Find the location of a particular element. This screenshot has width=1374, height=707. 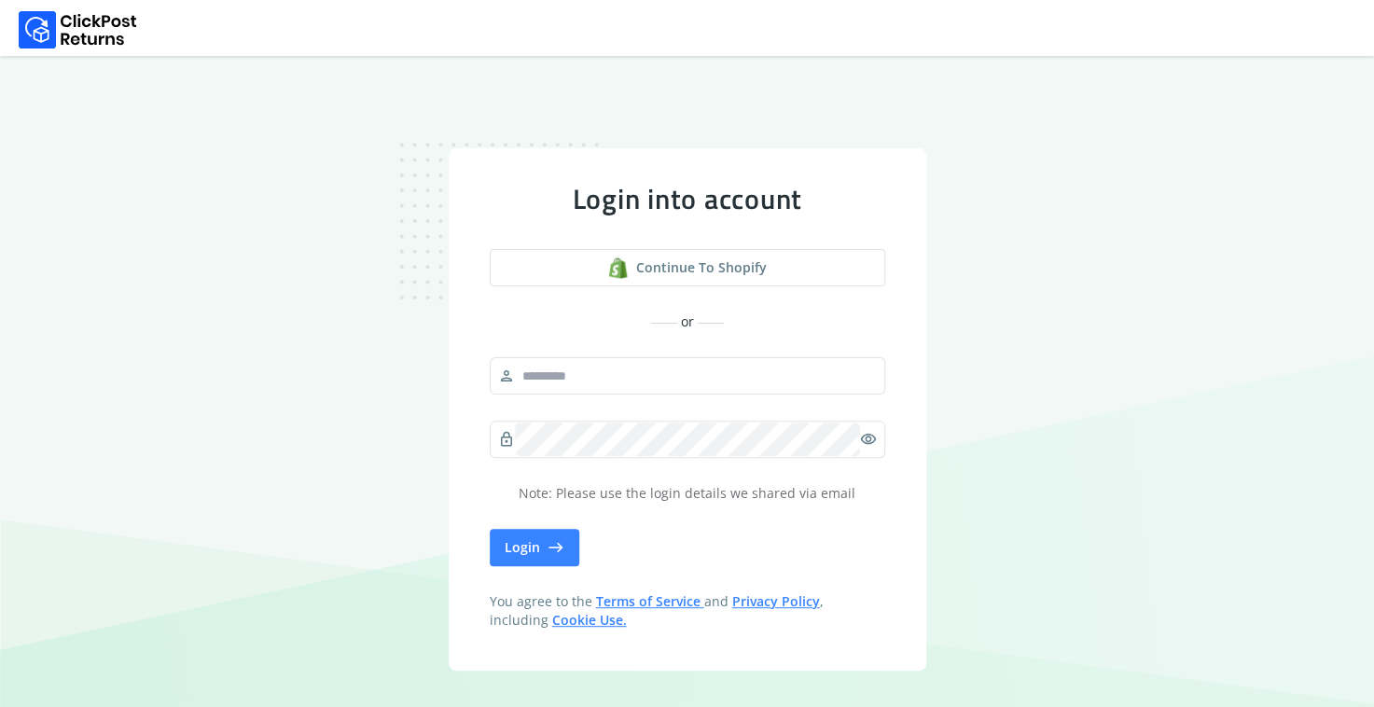

a: Privacy Policy is located at coordinates (776, 601).